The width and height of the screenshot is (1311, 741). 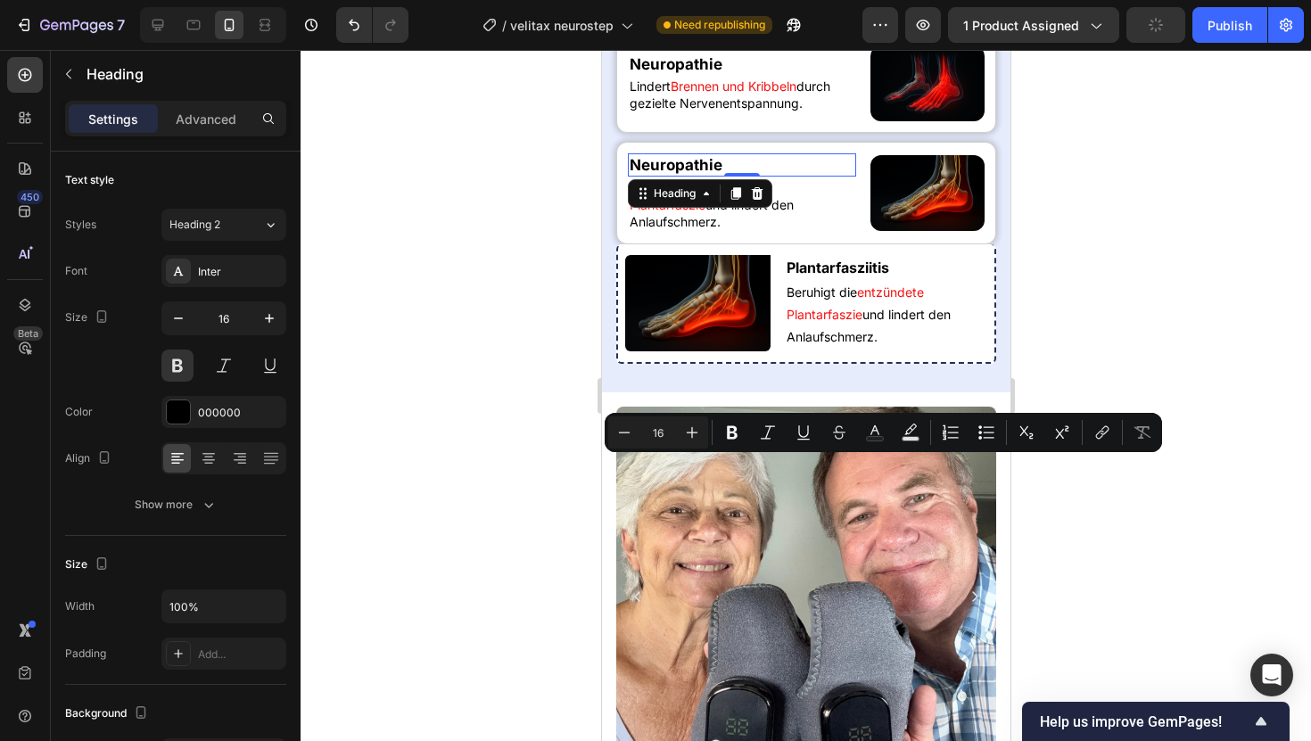 I want to click on p: Plantarfasziitis, so click(x=284, y=218).